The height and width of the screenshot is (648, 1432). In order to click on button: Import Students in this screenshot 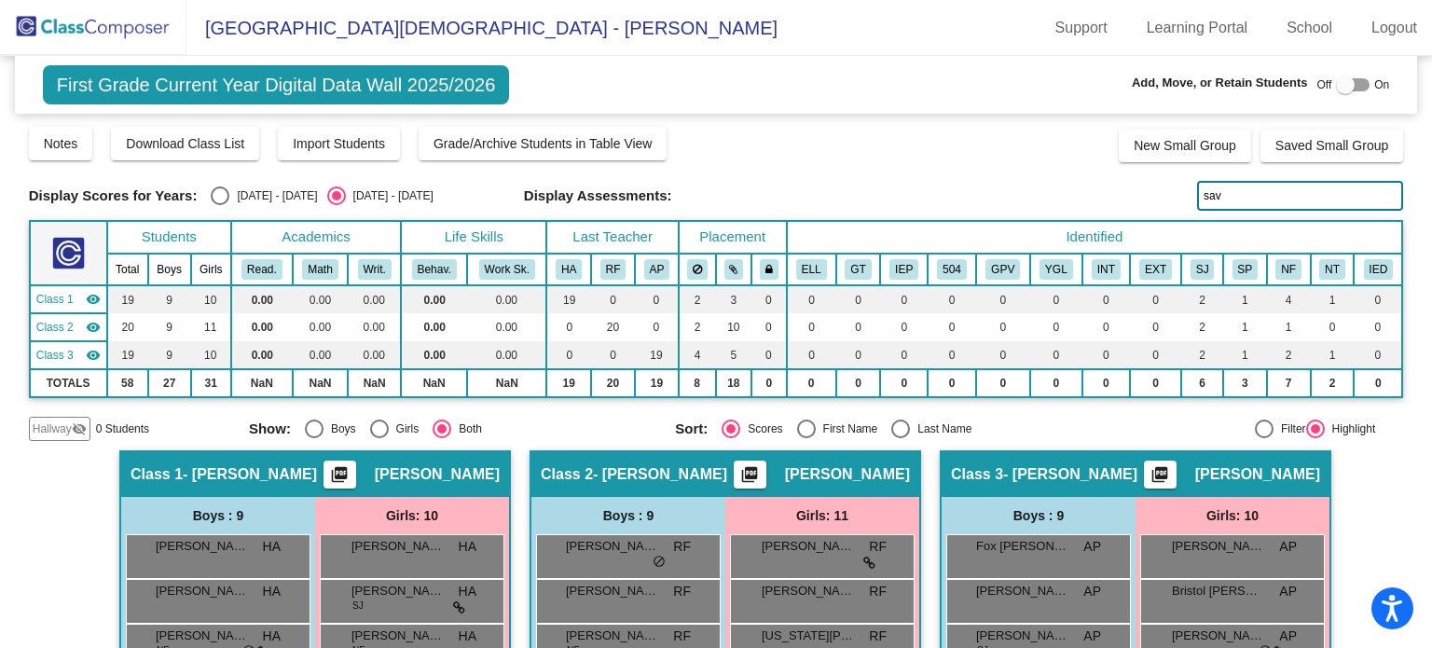, I will do `click(338, 144)`.